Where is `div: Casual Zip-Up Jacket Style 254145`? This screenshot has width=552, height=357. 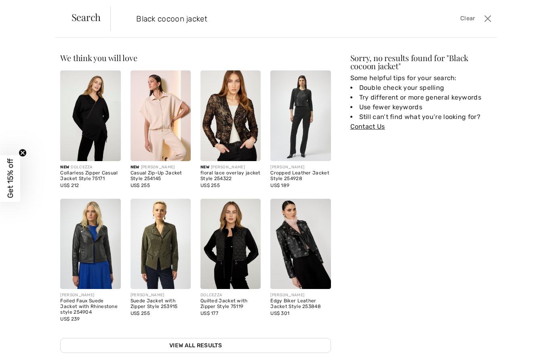
div: Casual Zip-Up Jacket Style 254145 is located at coordinates (161, 176).